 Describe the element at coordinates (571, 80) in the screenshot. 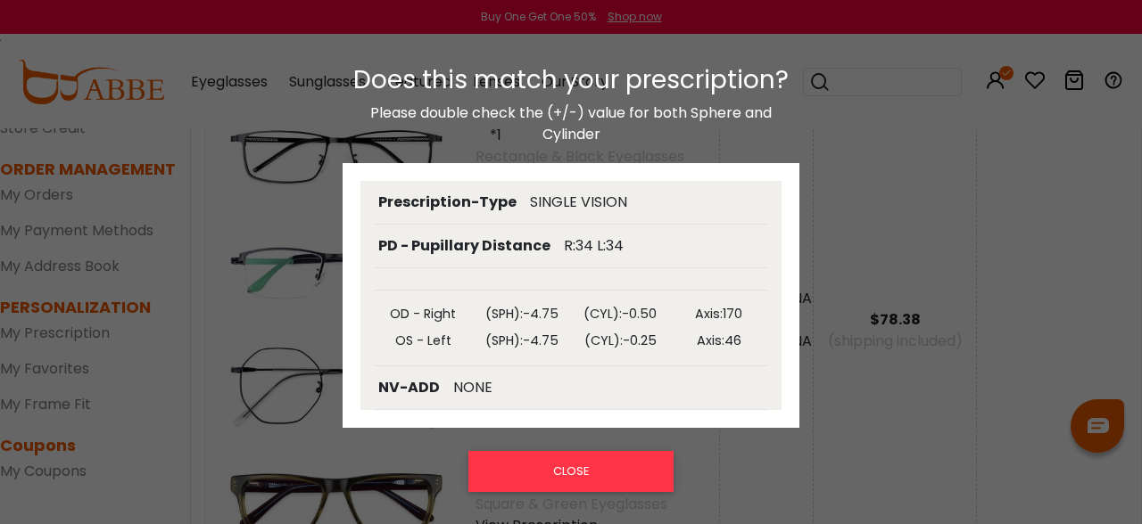

I see `h3: Does this match your prescription?` at that location.